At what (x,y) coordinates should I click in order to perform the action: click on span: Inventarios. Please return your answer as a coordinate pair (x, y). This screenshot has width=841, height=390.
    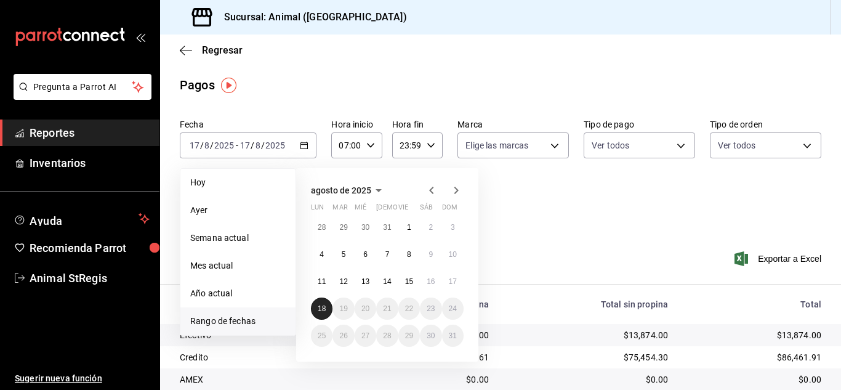
    Looking at the image, I should click on (89, 163).